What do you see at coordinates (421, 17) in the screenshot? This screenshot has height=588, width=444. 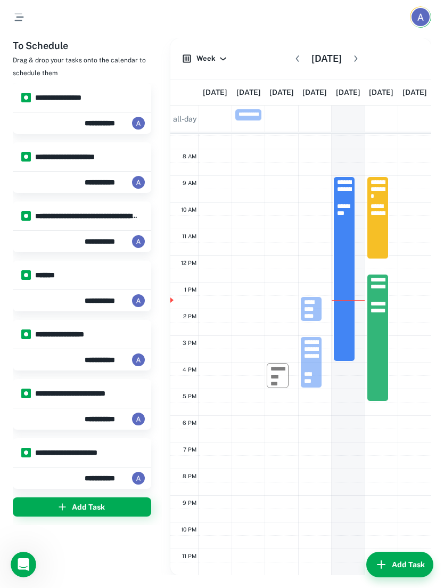 I see `img: Anete Berza` at bounding box center [421, 17].